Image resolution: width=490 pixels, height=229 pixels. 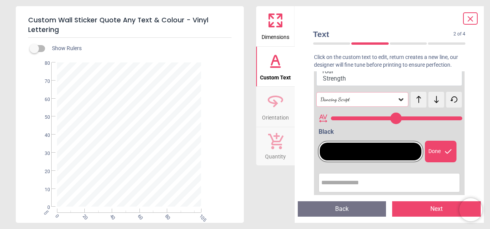 I want to click on button: Dimensions, so click(x=275, y=26).